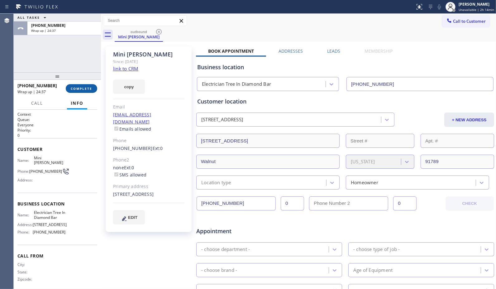 The height and width of the screenshot is (289, 496). I want to click on input: Ext. 2, so click(405, 203).